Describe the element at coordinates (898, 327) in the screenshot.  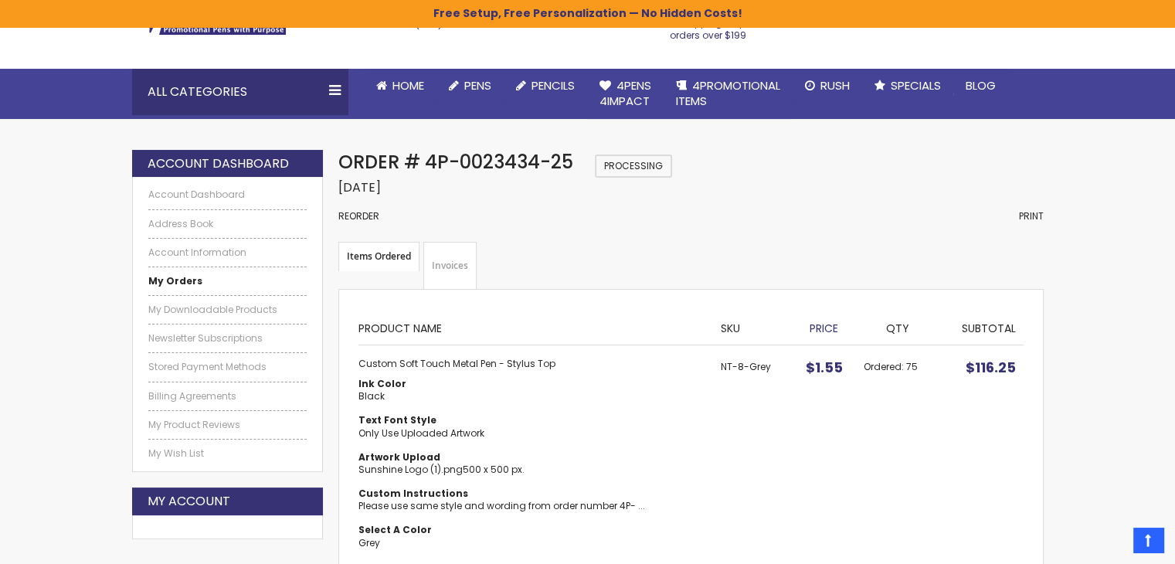
I see `th: Qty` at that location.